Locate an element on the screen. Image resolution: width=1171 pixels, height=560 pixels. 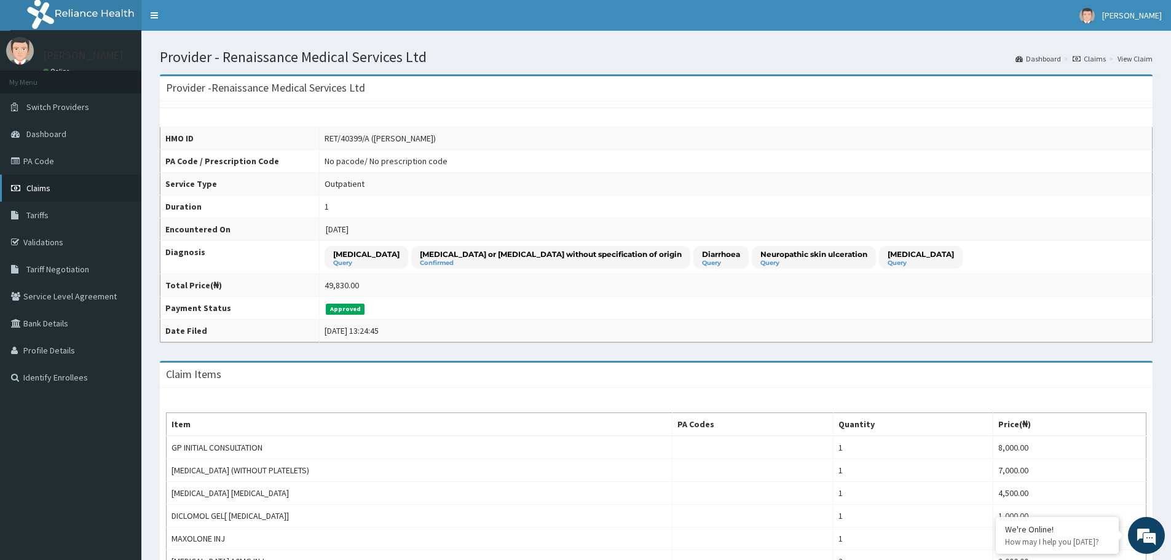
span: Approved is located at coordinates (345, 309).